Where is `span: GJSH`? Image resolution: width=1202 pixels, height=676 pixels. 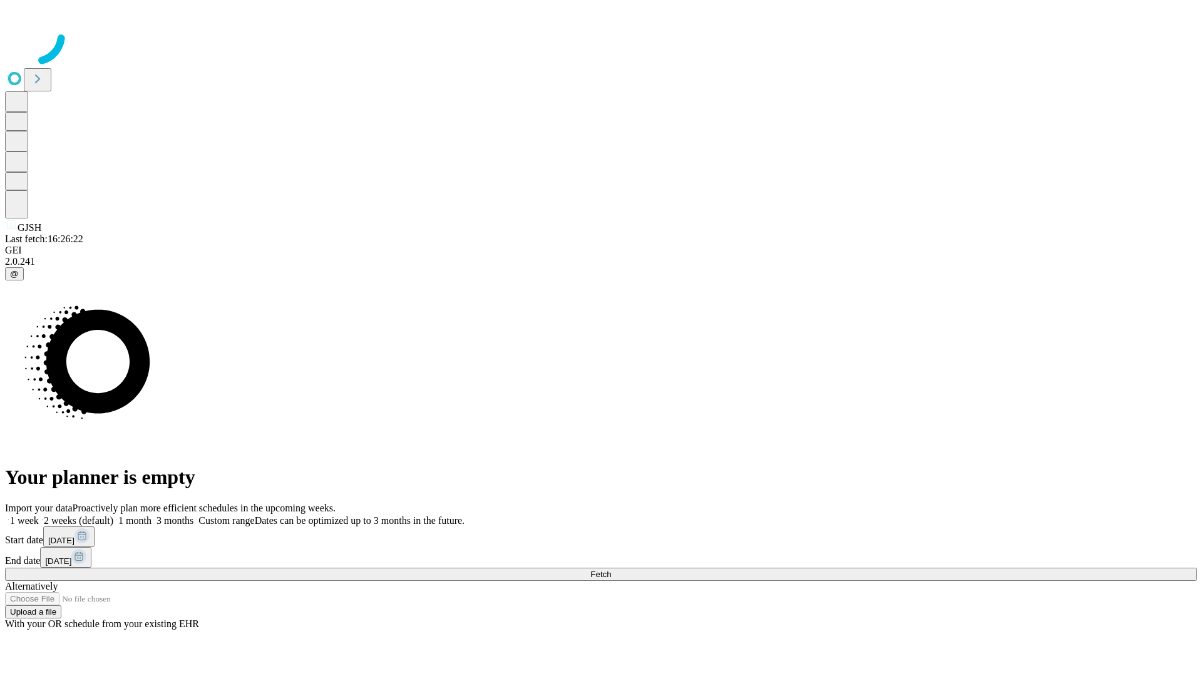 span: GJSH is located at coordinates (29, 227).